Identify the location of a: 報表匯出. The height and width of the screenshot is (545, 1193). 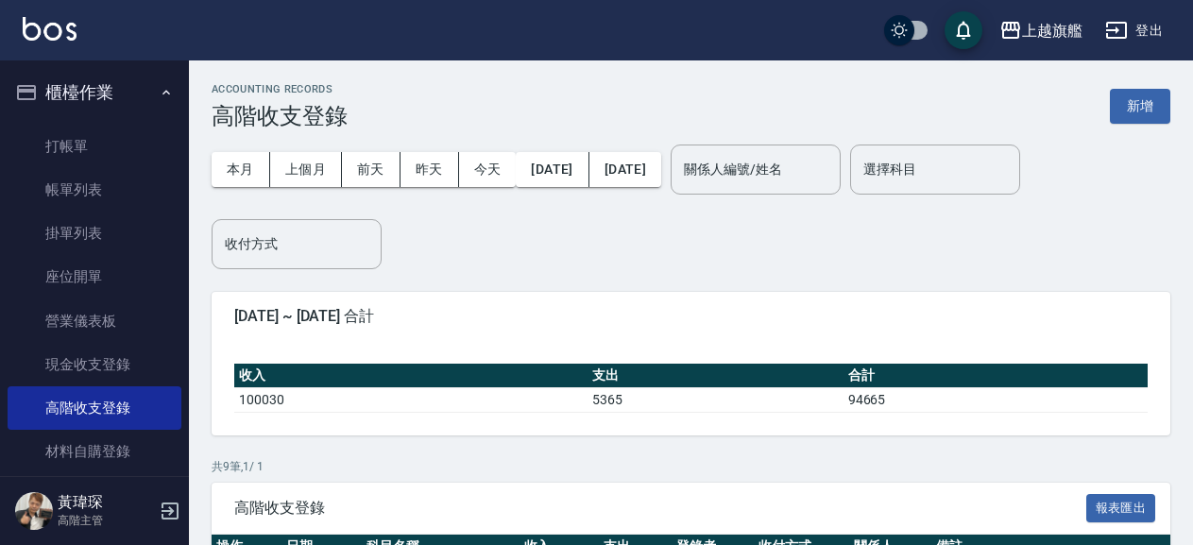
(1121, 506).